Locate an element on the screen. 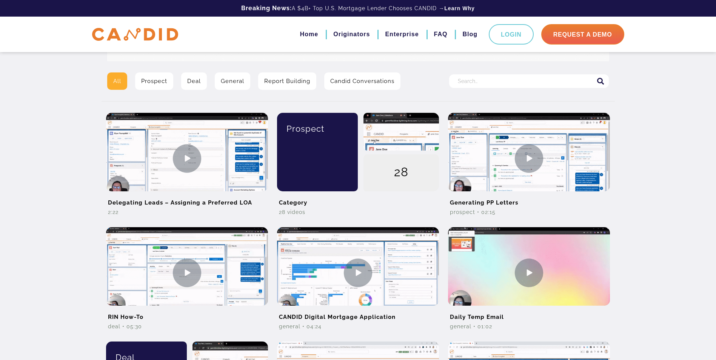  div: General • 01:02 is located at coordinates (528, 326).